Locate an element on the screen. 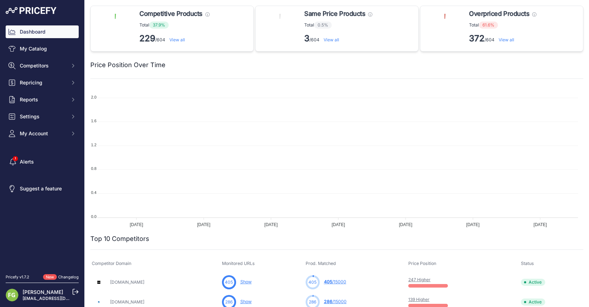 The image size is (589, 307). a: Dashboard is located at coordinates (42, 32).